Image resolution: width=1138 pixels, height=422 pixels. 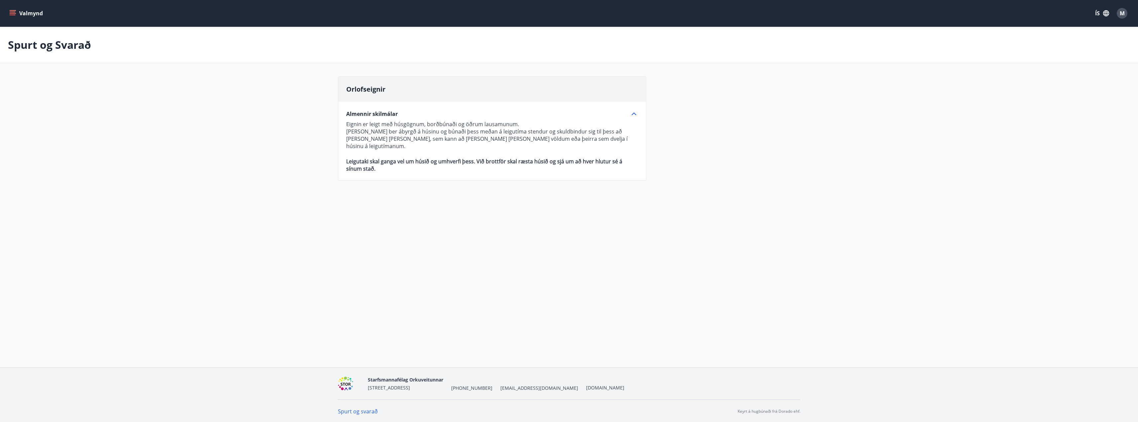 What do you see at coordinates (1102, 13) in the screenshot?
I see `button: ÍS` at bounding box center [1102, 13].